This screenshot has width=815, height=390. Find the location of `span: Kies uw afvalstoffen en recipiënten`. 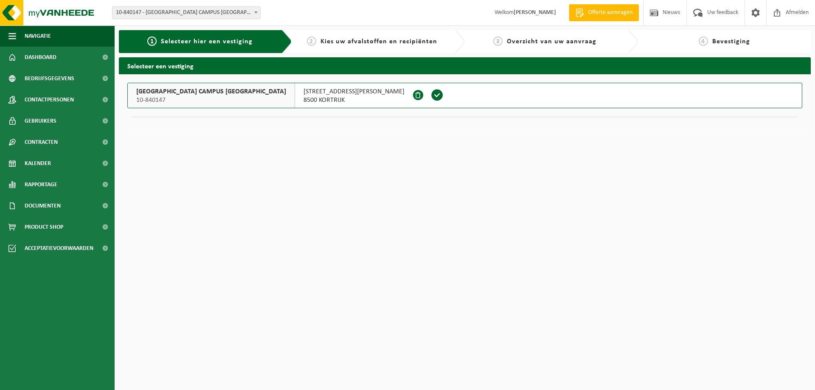

span: Kies uw afvalstoffen en recipiënten is located at coordinates (379, 42).